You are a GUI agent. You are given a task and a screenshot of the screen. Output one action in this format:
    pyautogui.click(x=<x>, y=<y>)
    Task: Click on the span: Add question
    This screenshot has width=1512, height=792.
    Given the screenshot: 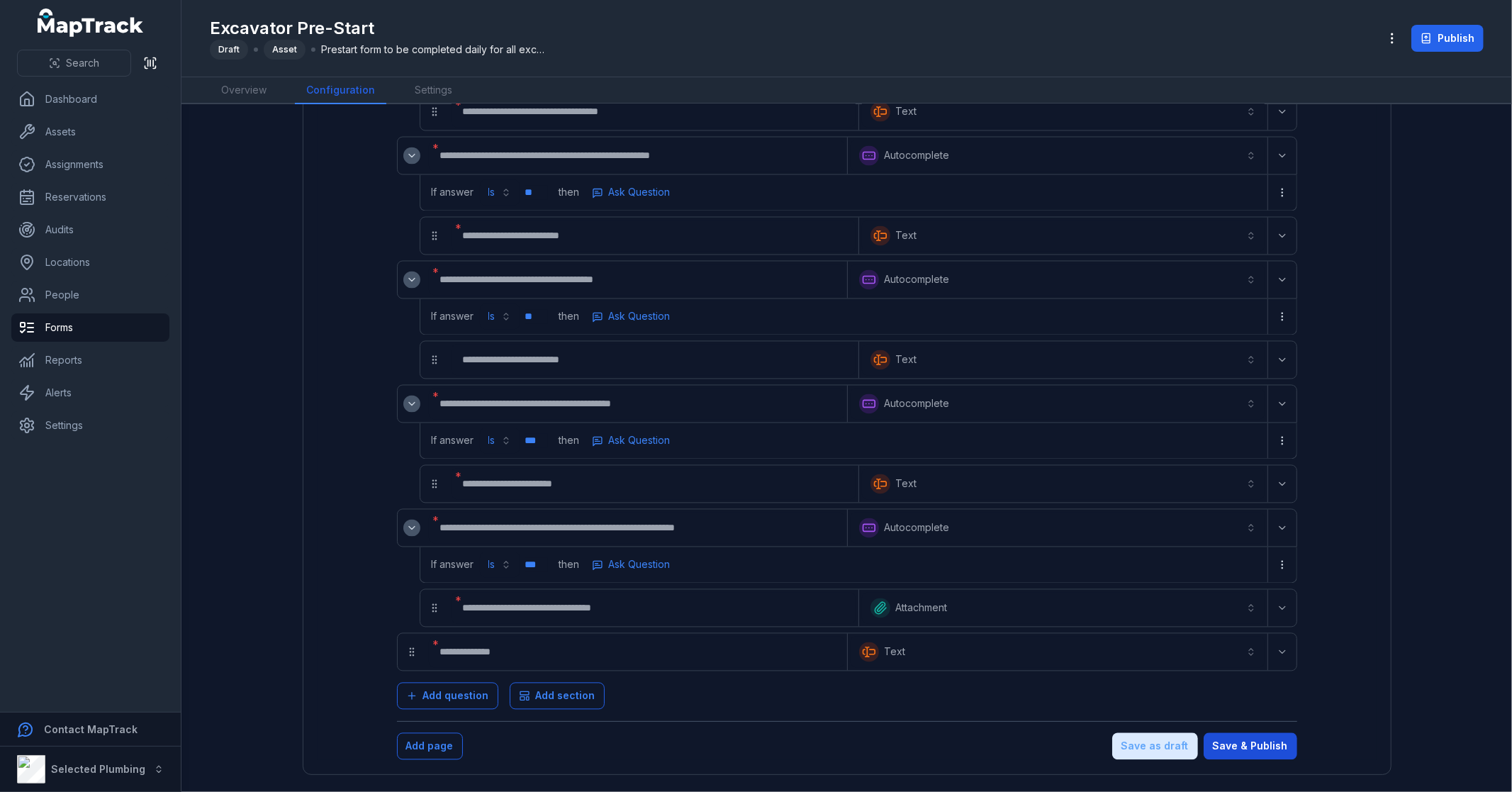 What is the action you would take?
    pyautogui.click(x=455, y=696)
    